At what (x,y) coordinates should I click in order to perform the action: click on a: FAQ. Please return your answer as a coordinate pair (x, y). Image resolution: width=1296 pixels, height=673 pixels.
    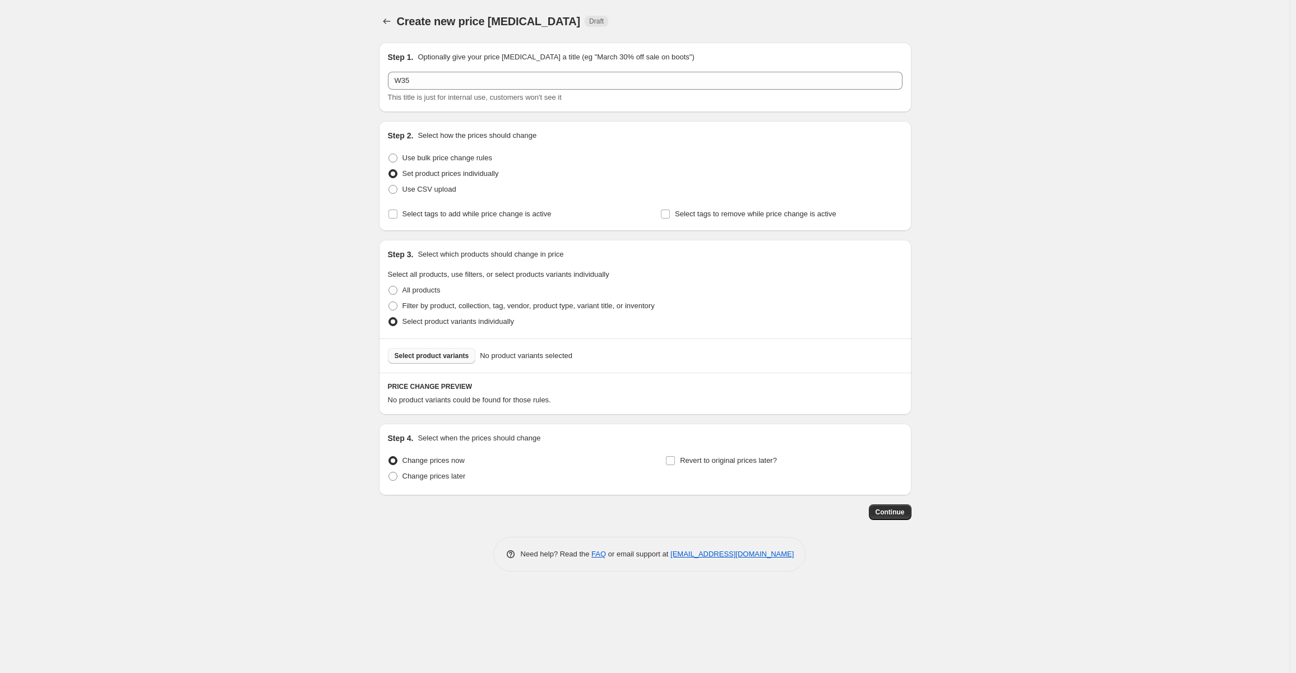
    Looking at the image, I should click on (599, 554).